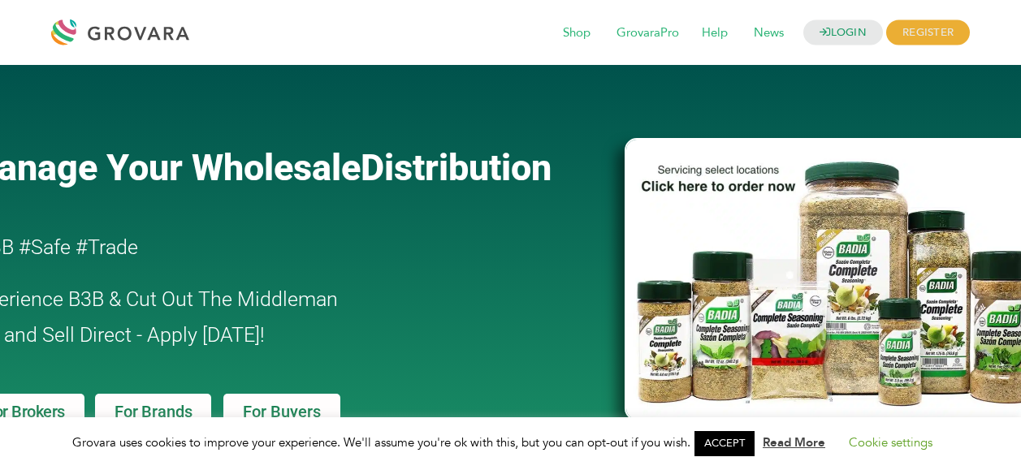 This screenshot has height=470, width=1021. What do you see at coordinates (928, 32) in the screenshot?
I see `span: REGISTER` at bounding box center [928, 32].